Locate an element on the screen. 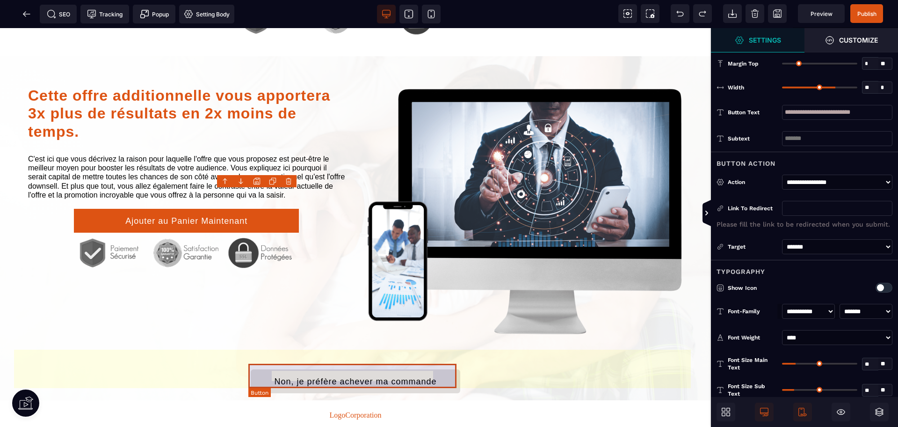  span: Undo is located at coordinates (680, 14).